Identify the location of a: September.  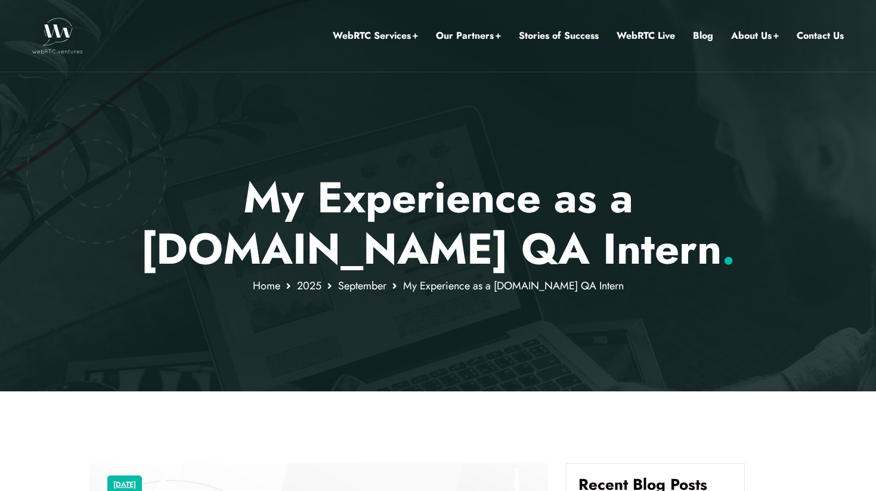
(362, 286).